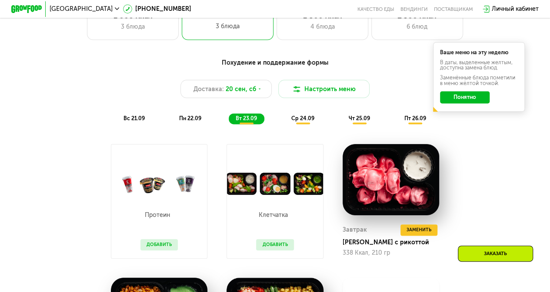  Describe the element at coordinates (478, 53) in the screenshot. I see `div: Ваше меню на эту неделю` at that location.